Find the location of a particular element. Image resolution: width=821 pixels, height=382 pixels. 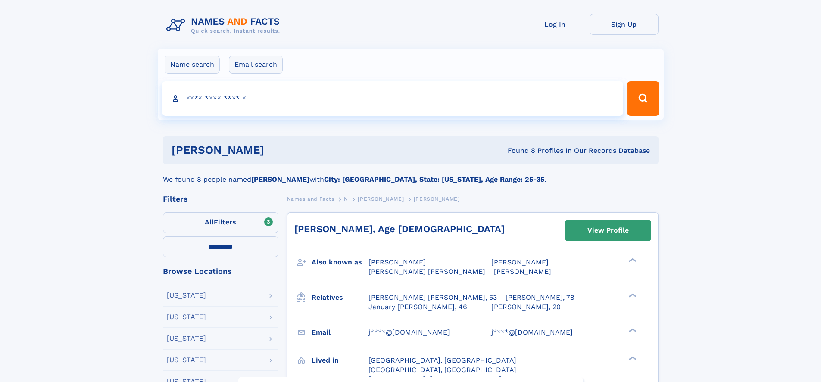

div: Filters is located at coordinates (221, 199).